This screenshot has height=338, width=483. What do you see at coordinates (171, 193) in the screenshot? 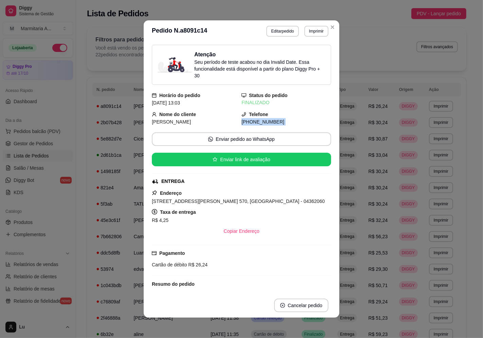
I see `strong: Endereço` at bounding box center [171, 193].